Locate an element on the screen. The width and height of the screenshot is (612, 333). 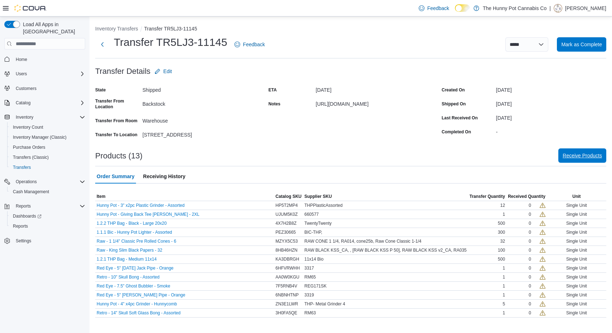
span: RM63 is located at coordinates (310, 313).